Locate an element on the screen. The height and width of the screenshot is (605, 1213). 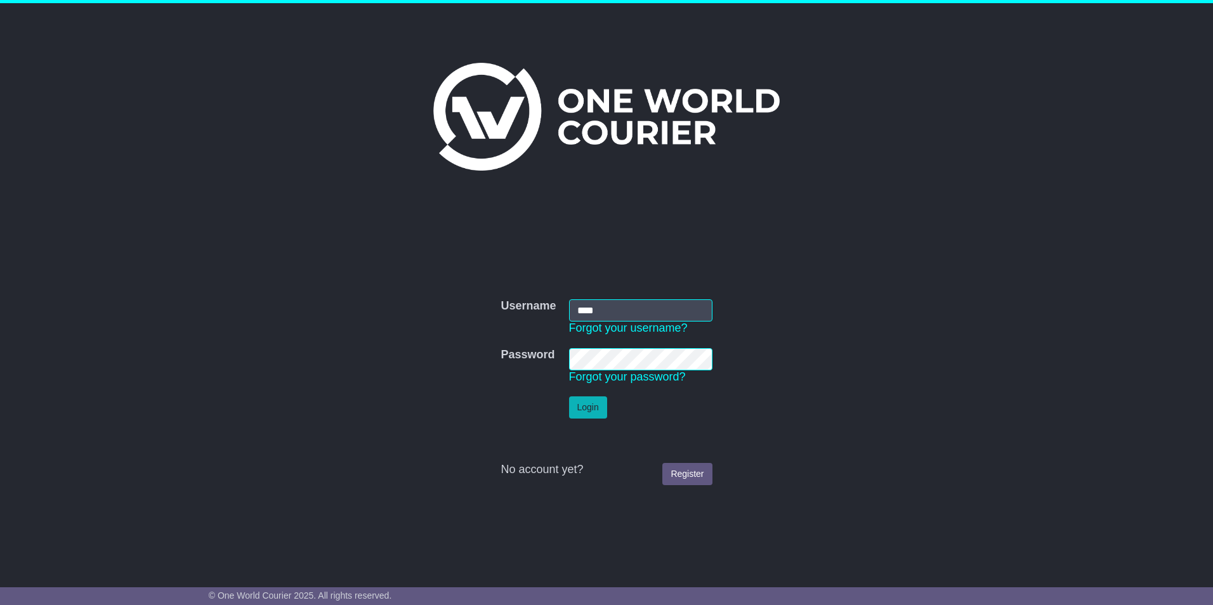
label: Password is located at coordinates (527, 355).